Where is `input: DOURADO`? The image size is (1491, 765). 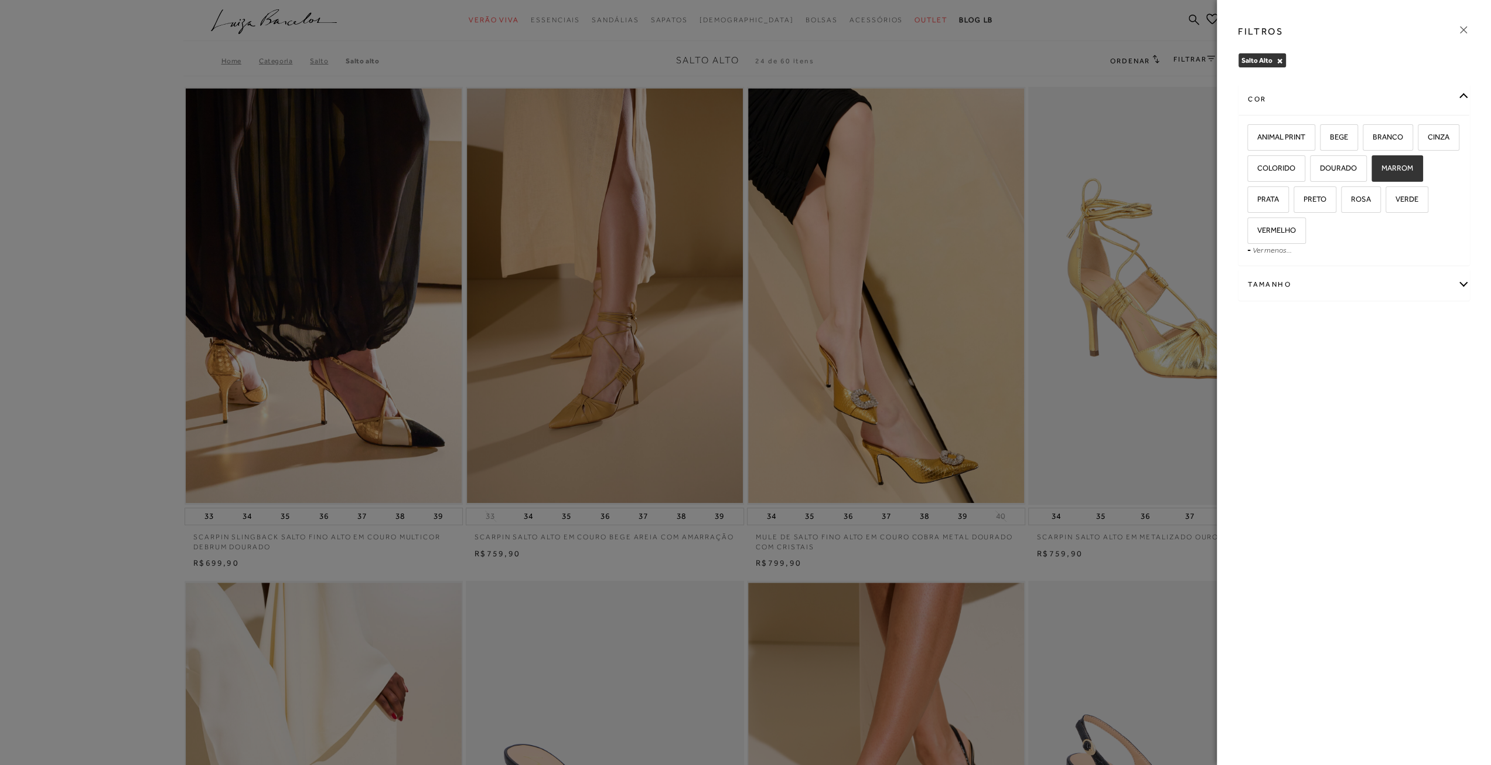
input: DOURADO is located at coordinates (1314, 170).